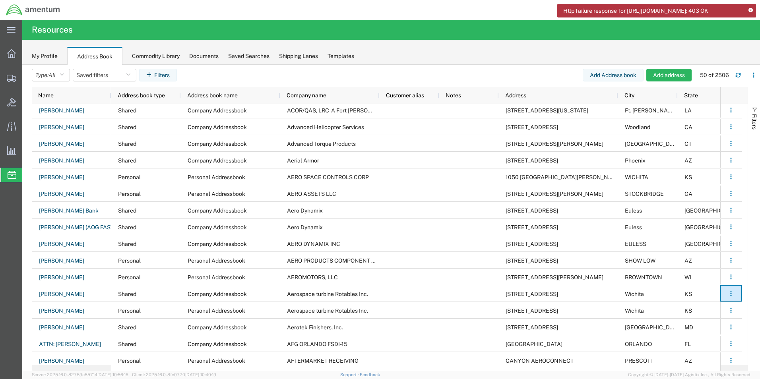 This screenshot has height=379, width=760. Describe the element at coordinates (95, 56) in the screenshot. I see `div: Address Book` at that location.